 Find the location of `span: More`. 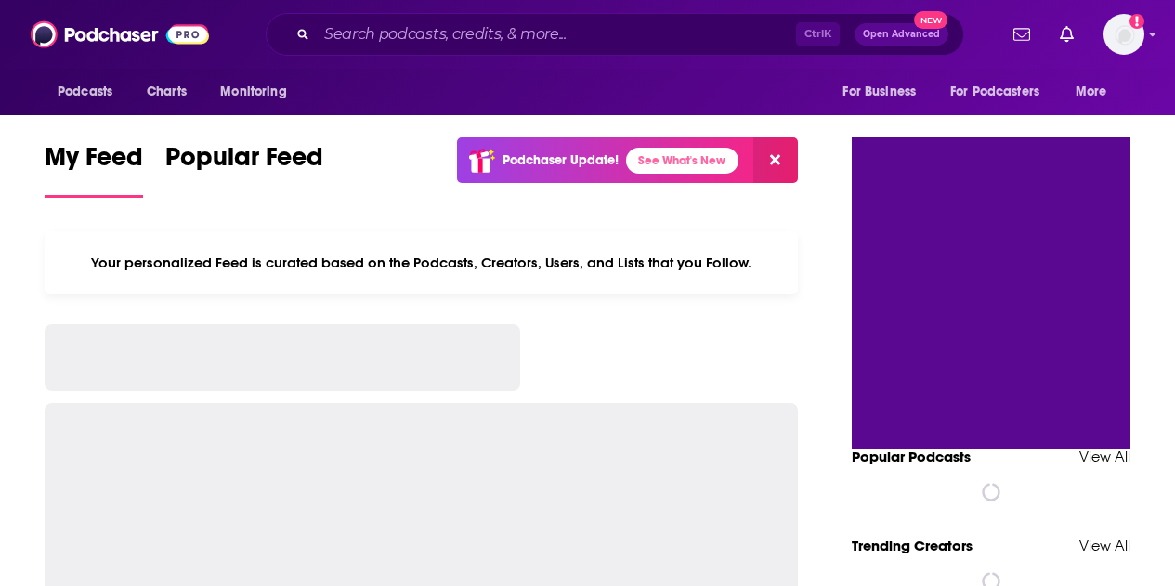

span: More is located at coordinates (1092, 92).